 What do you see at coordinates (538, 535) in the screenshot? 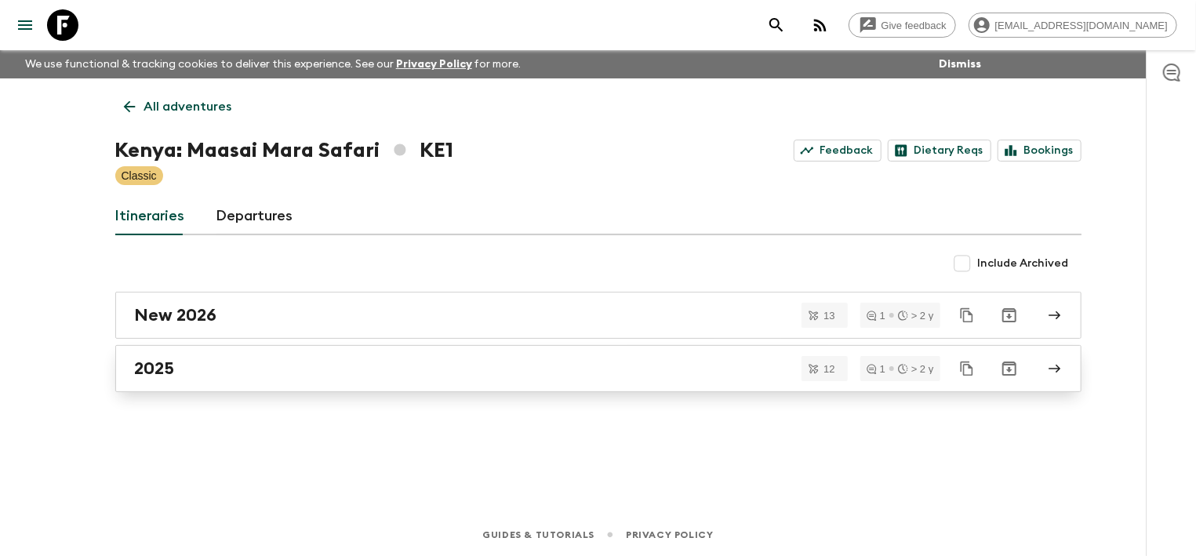
I see `a: Guides & Tutorials` at bounding box center [538, 535].